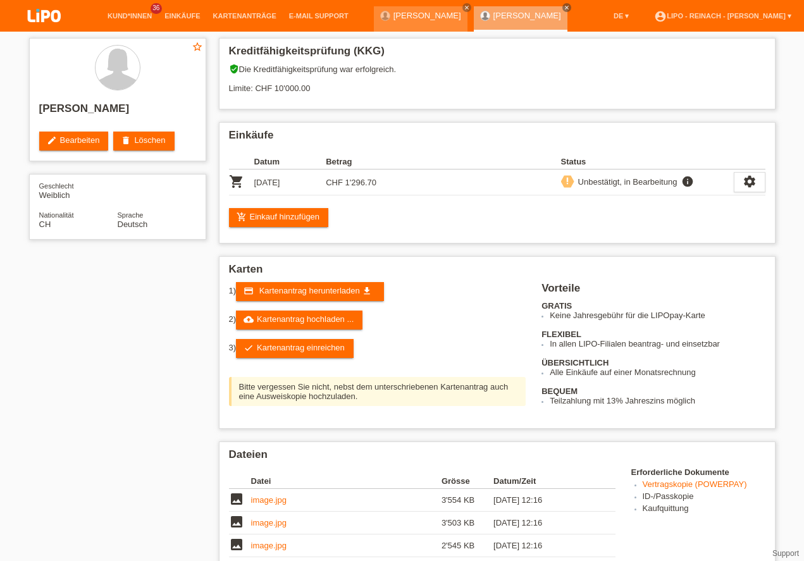 Image resolution: width=804 pixels, height=561 pixels. What do you see at coordinates (144, 141) in the screenshot?
I see `a: deleteLöschen` at bounding box center [144, 141].